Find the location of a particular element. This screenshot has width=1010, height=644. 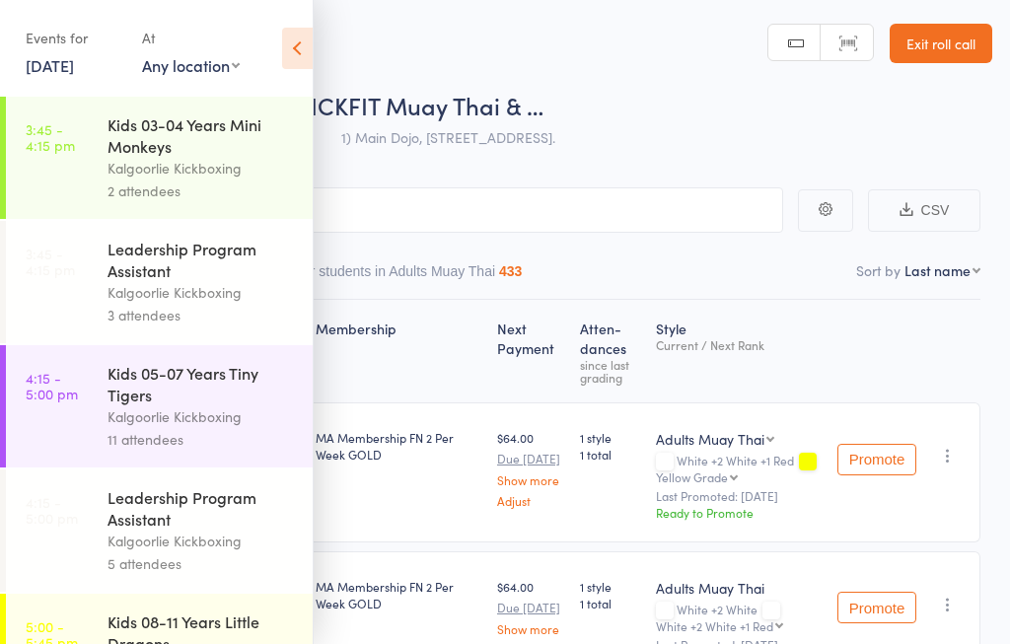

div: Kids 03-04 Years Mini Monkeys is located at coordinates (201, 135).